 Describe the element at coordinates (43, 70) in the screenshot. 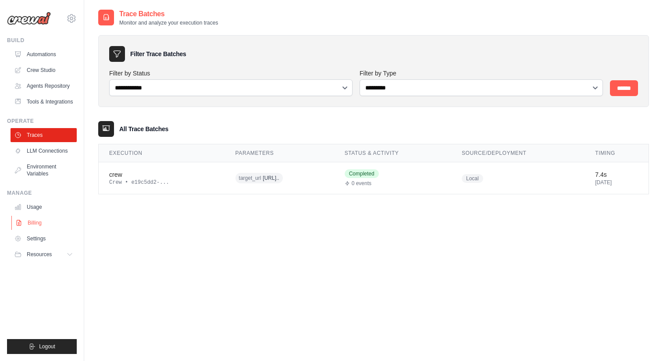

I see `a: Crew Studio` at that location.